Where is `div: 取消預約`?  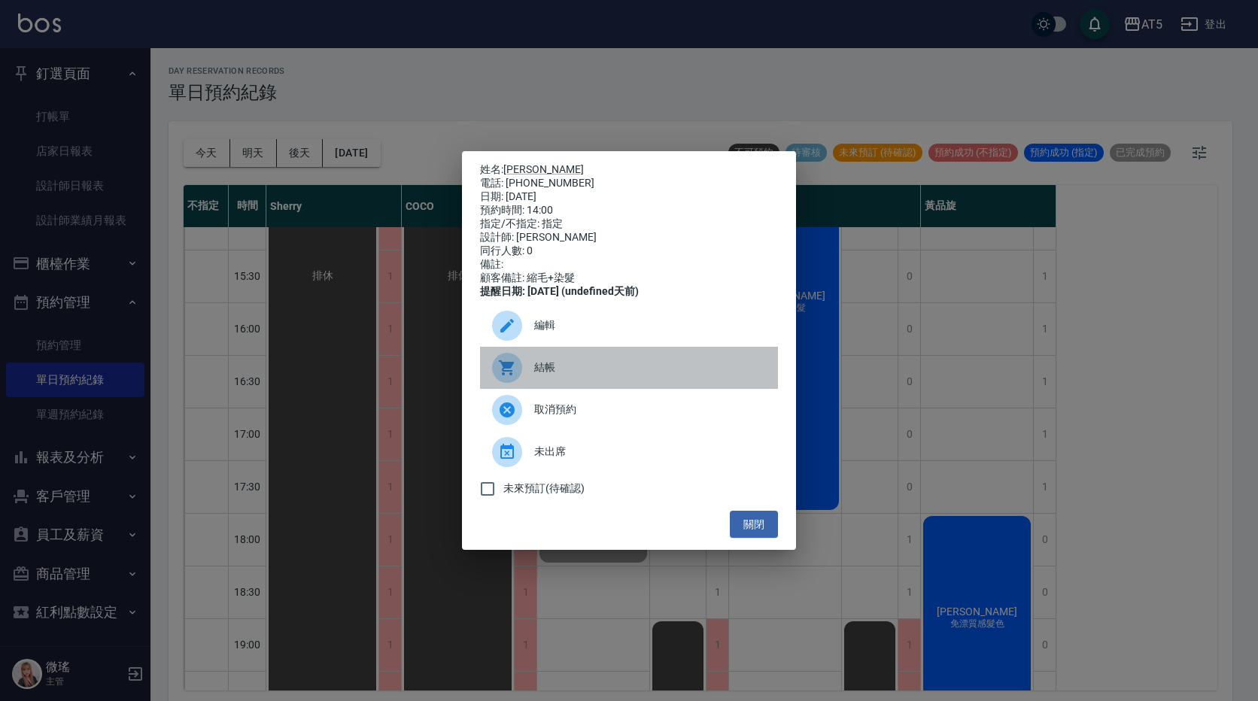 div: 取消預約 is located at coordinates (629, 410).